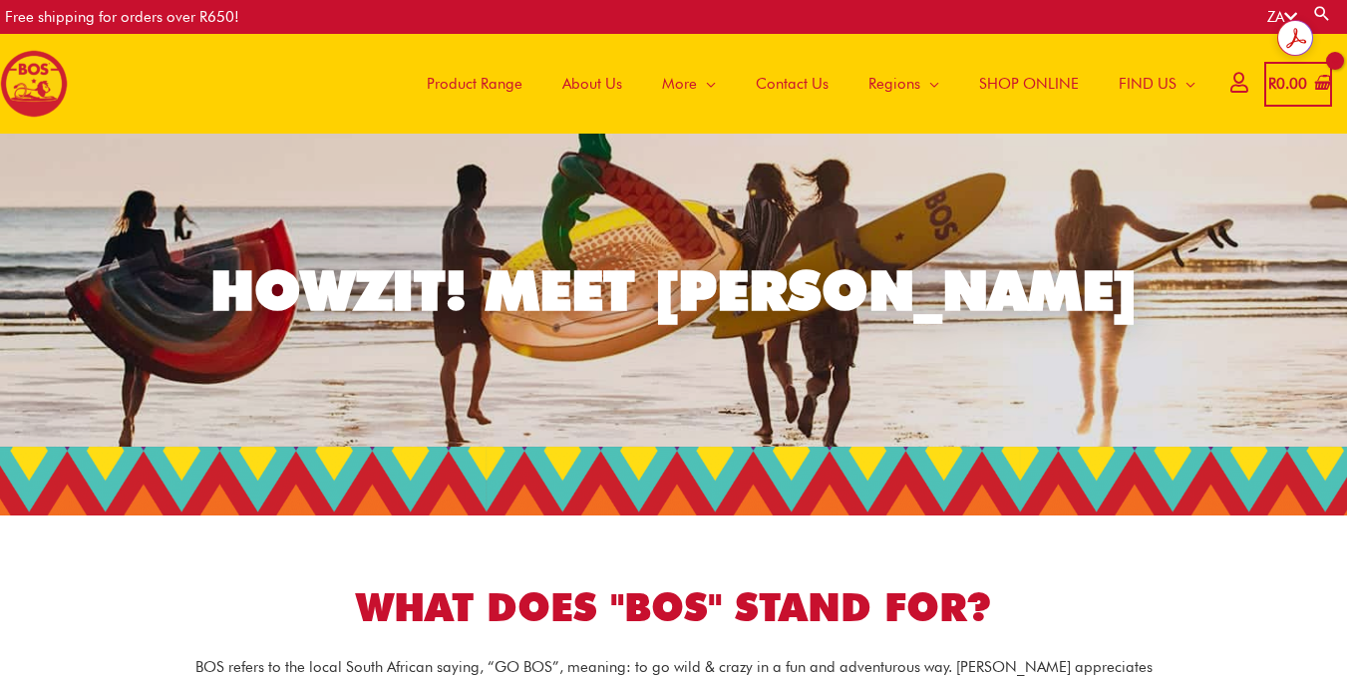  I want to click on a: Product Range, so click(475, 84).